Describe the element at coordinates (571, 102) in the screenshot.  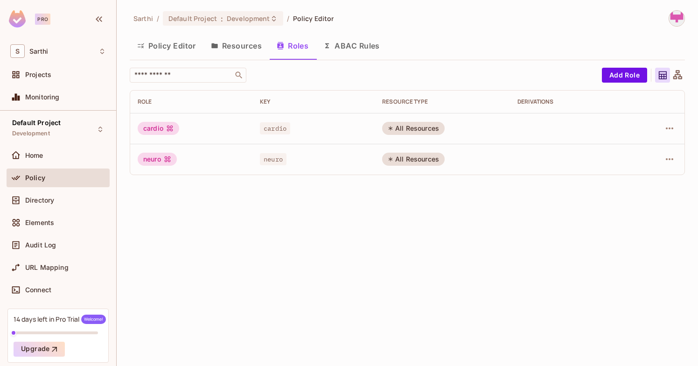
I see `div: Derivations` at that location.